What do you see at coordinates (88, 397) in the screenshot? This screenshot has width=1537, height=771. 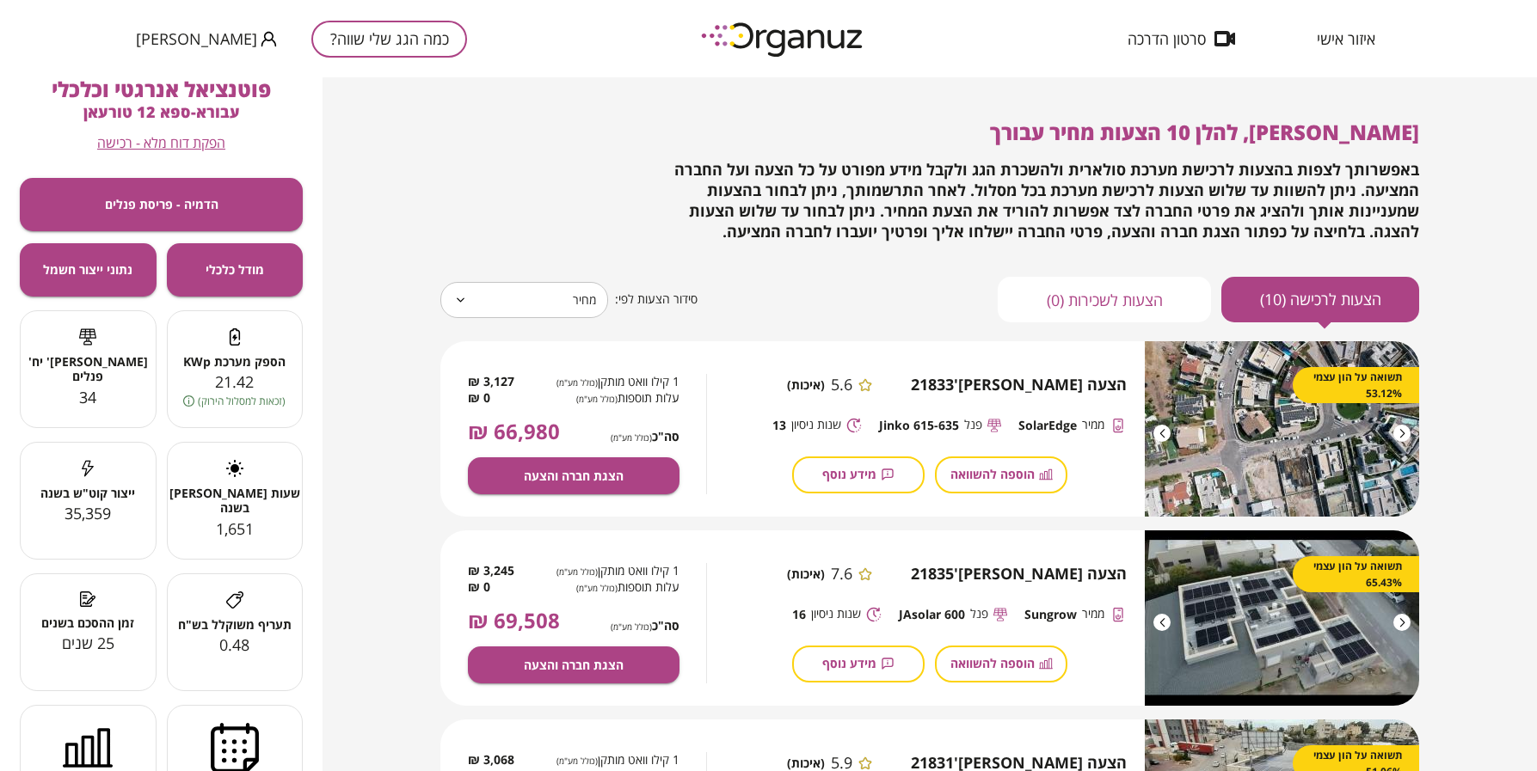 I see `span: 34` at bounding box center [88, 397].